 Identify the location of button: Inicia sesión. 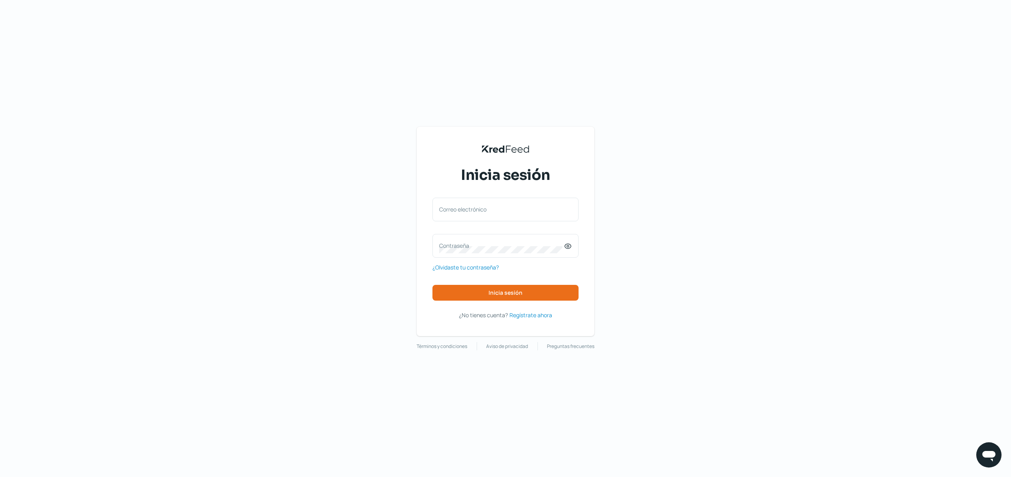
(505, 293).